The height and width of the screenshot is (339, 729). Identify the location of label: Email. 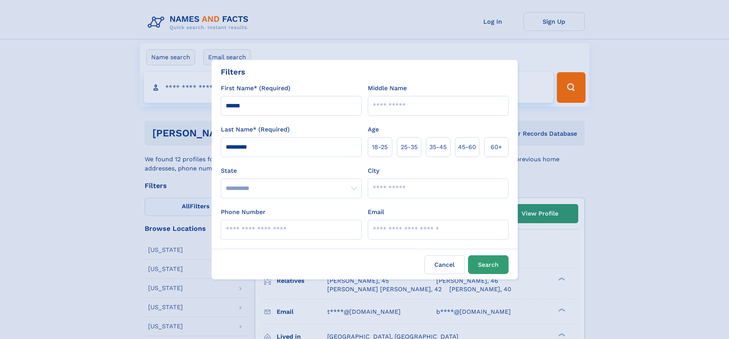
(376, 212).